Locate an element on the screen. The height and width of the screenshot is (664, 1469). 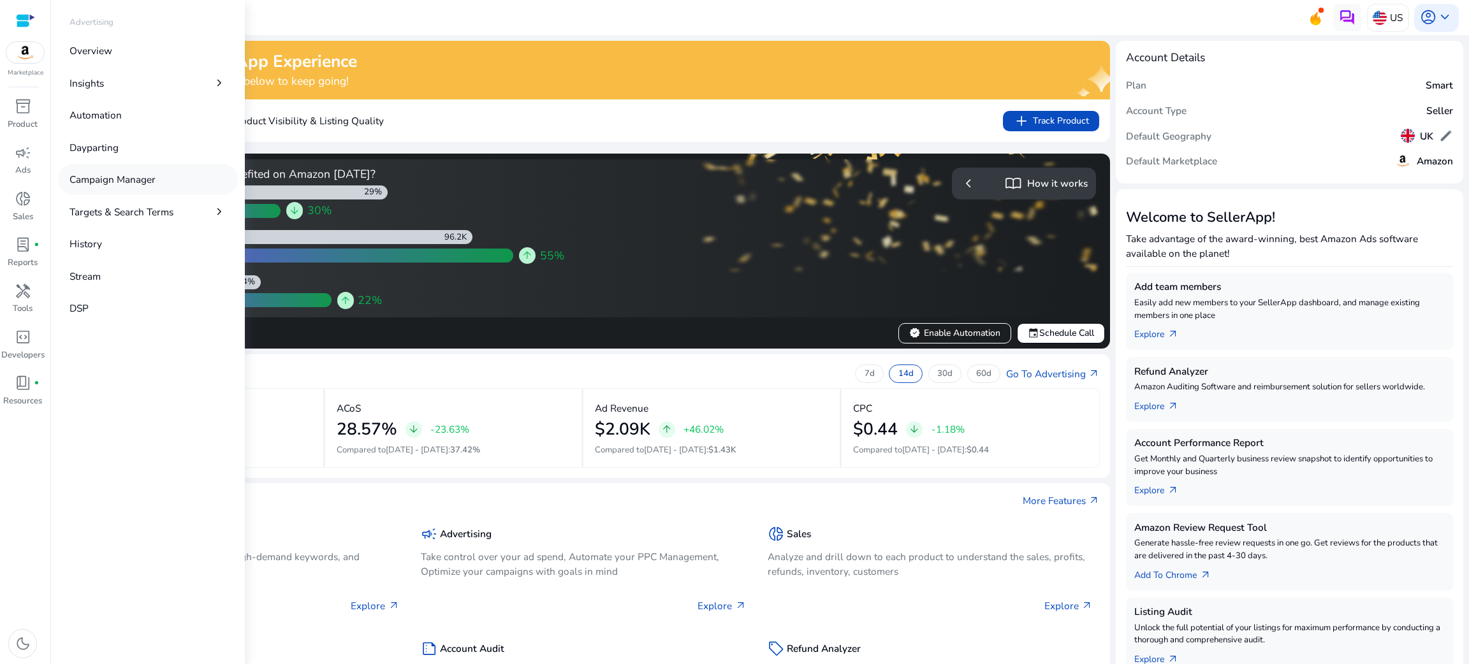
h5: Account Performance Report is located at coordinates (1289, 443).